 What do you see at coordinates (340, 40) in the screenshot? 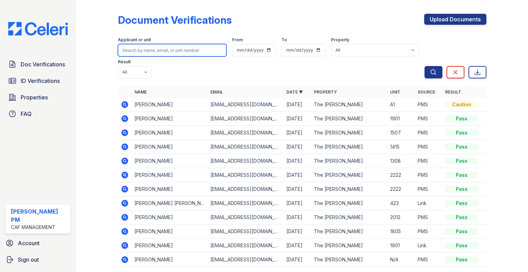
I see `label: Property` at bounding box center [340, 40].